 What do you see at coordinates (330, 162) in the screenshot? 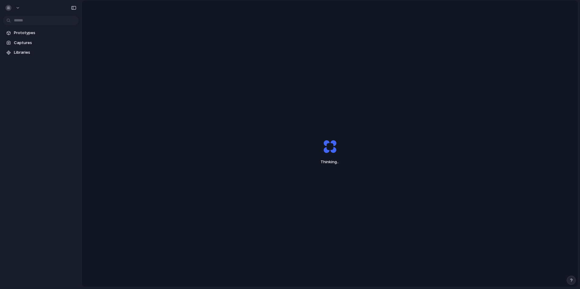
I see `span: Thinking` at bounding box center [330, 162].